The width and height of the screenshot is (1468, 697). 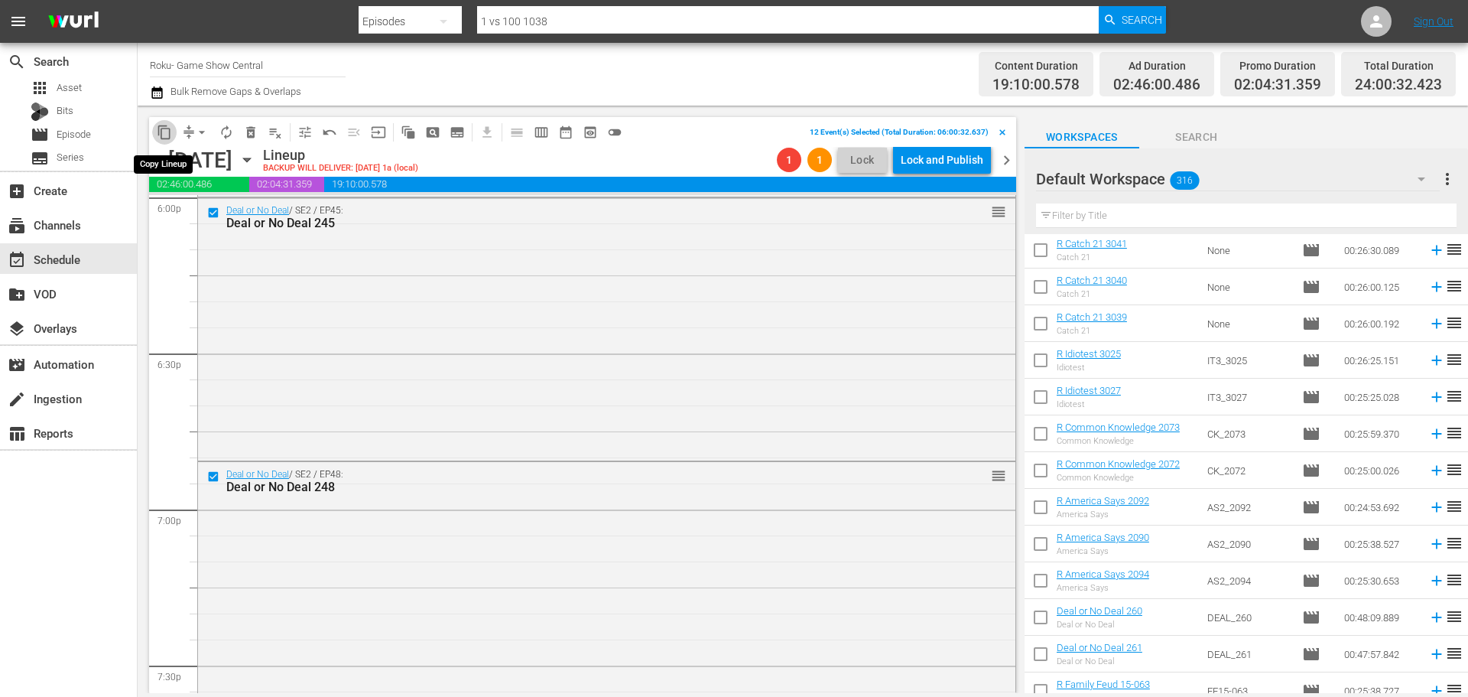 I want to click on span: chevron_right, so click(x=1006, y=160).